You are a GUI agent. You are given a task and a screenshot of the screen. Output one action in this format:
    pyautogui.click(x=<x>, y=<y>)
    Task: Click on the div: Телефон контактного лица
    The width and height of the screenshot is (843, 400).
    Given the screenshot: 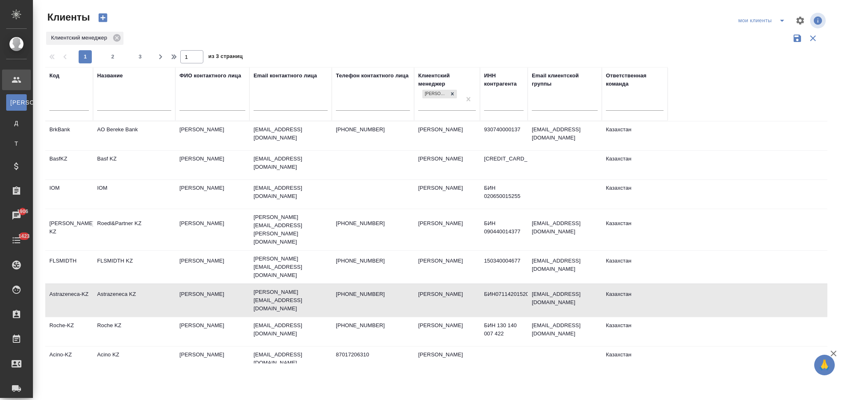 What is the action you would take?
    pyautogui.click(x=372, y=76)
    